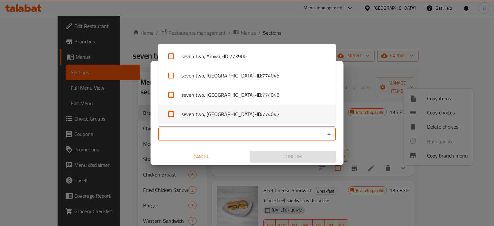  Describe the element at coordinates (271, 114) in the screenshot. I see `span: 774047` at that location.